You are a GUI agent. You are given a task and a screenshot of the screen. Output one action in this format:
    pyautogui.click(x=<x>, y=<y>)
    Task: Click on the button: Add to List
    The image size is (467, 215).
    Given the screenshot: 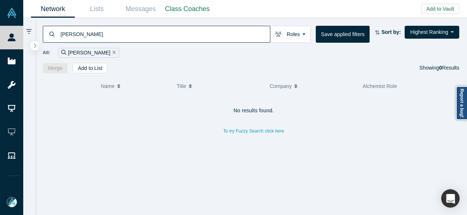 What is the action you would take?
    pyautogui.click(x=90, y=68)
    